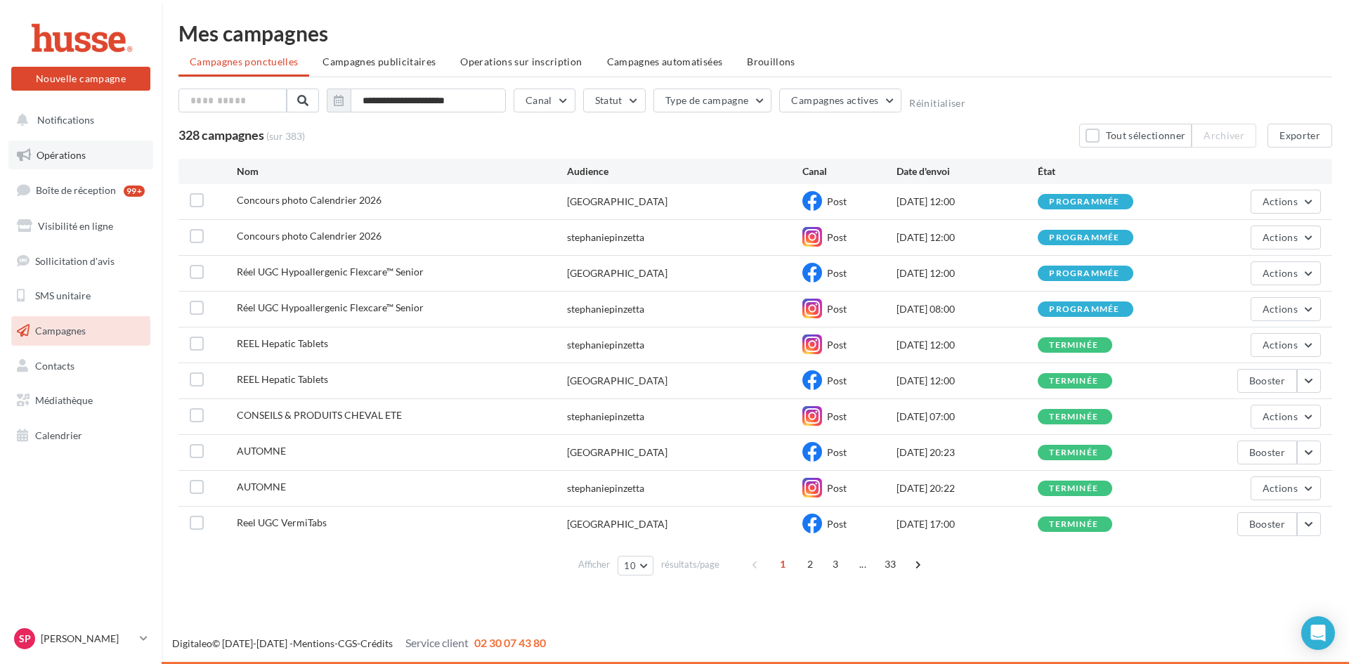 This screenshot has width=1349, height=664. Describe the element at coordinates (967, 171) in the screenshot. I see `div: Date d'envoi` at that location.